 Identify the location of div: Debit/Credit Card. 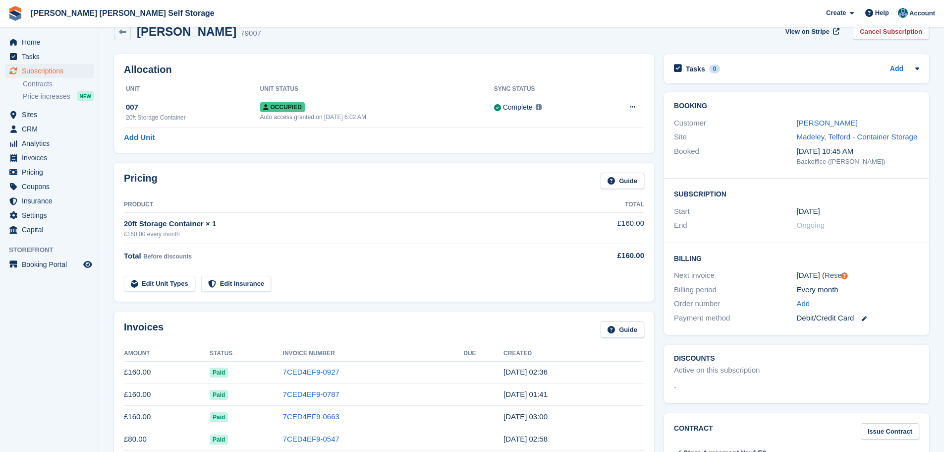
(858, 318).